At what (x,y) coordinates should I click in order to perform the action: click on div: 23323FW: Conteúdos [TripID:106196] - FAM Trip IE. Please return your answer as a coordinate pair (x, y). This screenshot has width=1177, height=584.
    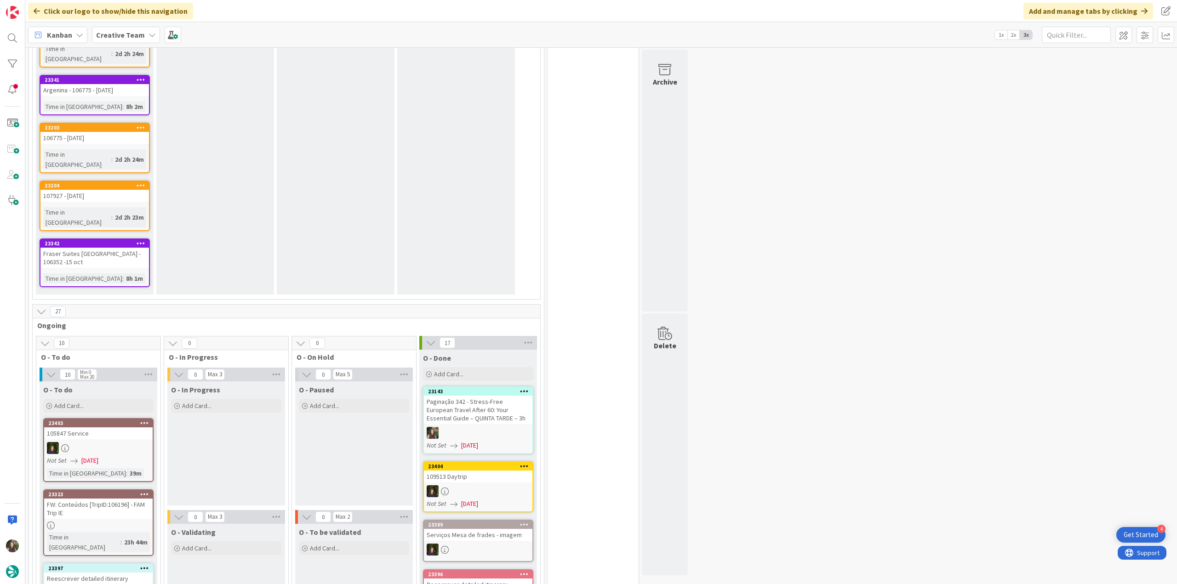
    Looking at the image, I should click on (98, 505).